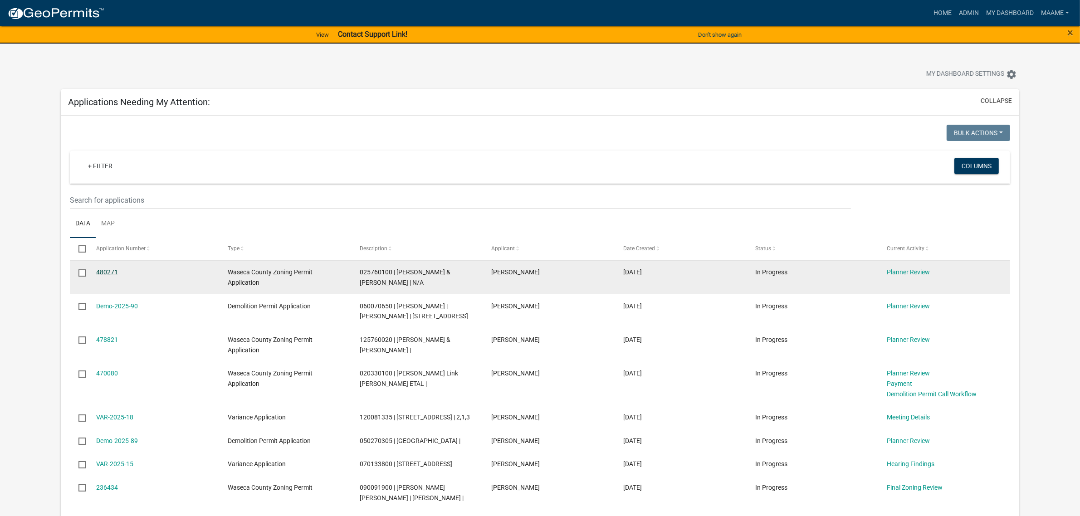  Describe the element at coordinates (373, 34) in the screenshot. I see `strong: Contact Support Link!` at that location.